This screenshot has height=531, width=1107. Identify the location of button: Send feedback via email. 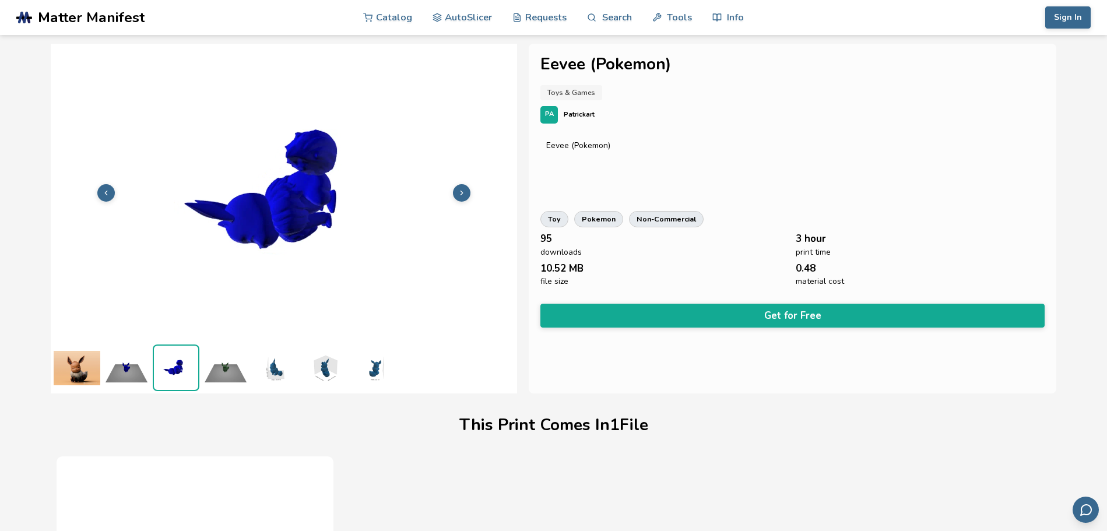
(1085, 509).